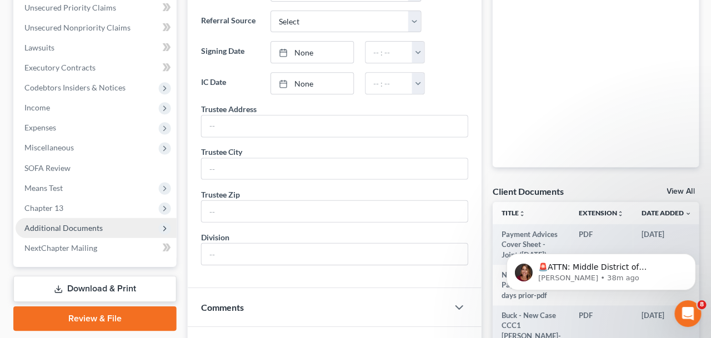 This screenshot has width=711, height=338. Describe the element at coordinates (679, 192) in the screenshot. I see `a: View All` at that location.